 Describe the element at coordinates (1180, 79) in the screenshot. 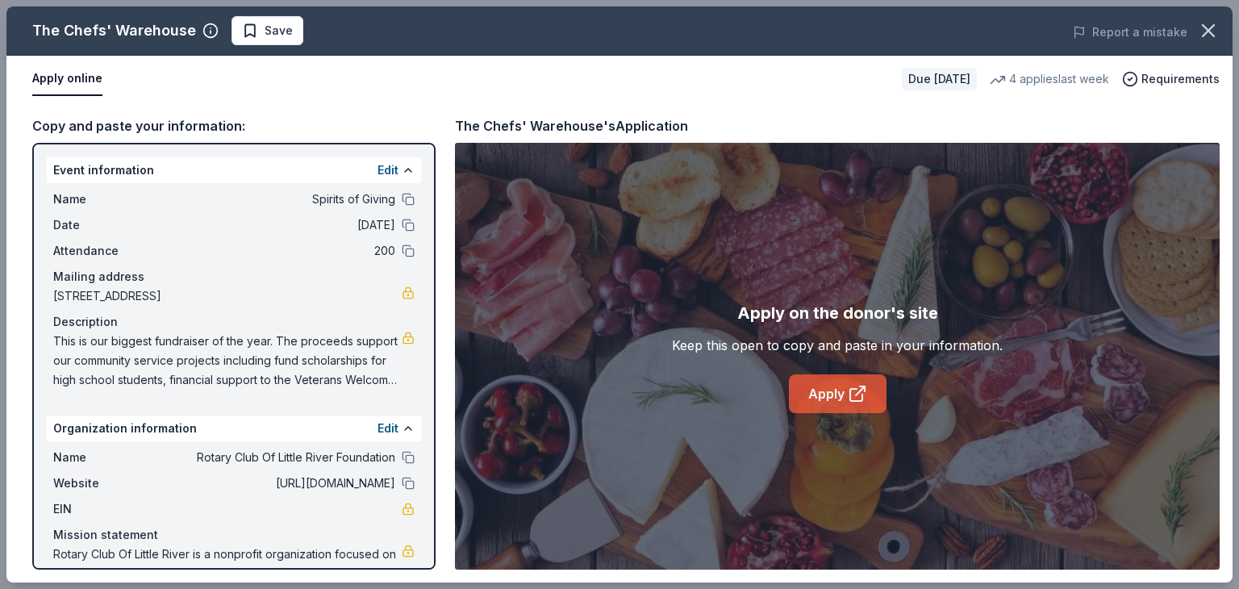

I see `span: Requirements` at that location.